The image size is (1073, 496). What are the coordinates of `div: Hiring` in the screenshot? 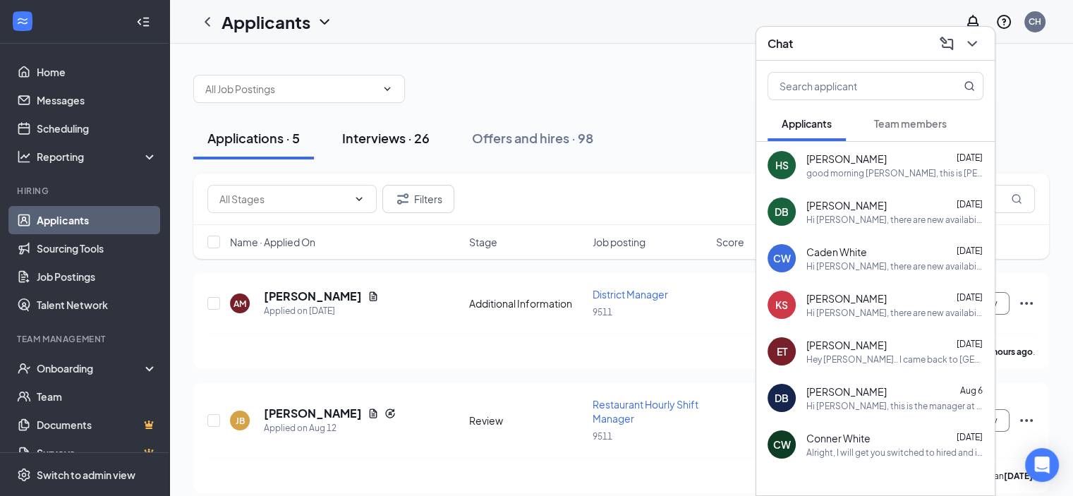 It's located at (85, 190).